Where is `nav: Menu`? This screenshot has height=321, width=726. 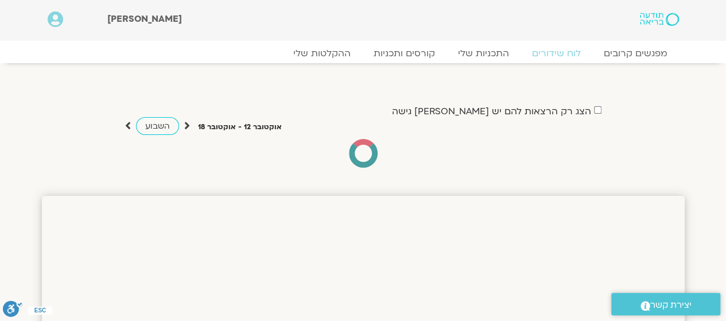 nav: Menu is located at coordinates (363, 53).